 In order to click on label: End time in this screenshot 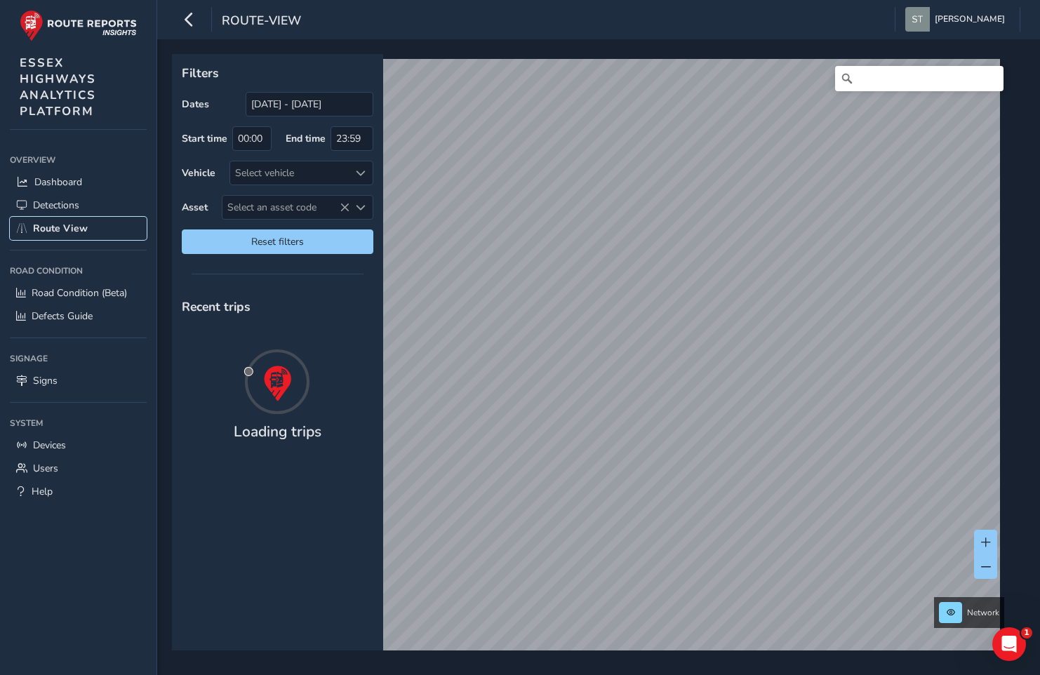, I will do `click(305, 138)`.